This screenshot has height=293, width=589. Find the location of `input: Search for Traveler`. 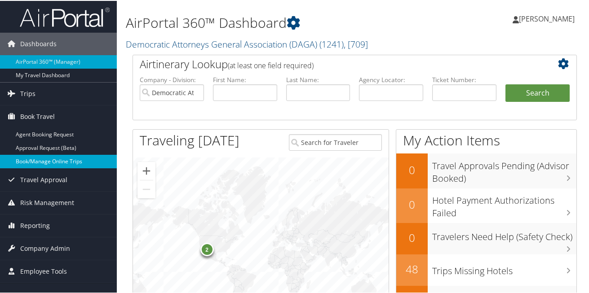

input: Search for Traveler is located at coordinates (335, 141).